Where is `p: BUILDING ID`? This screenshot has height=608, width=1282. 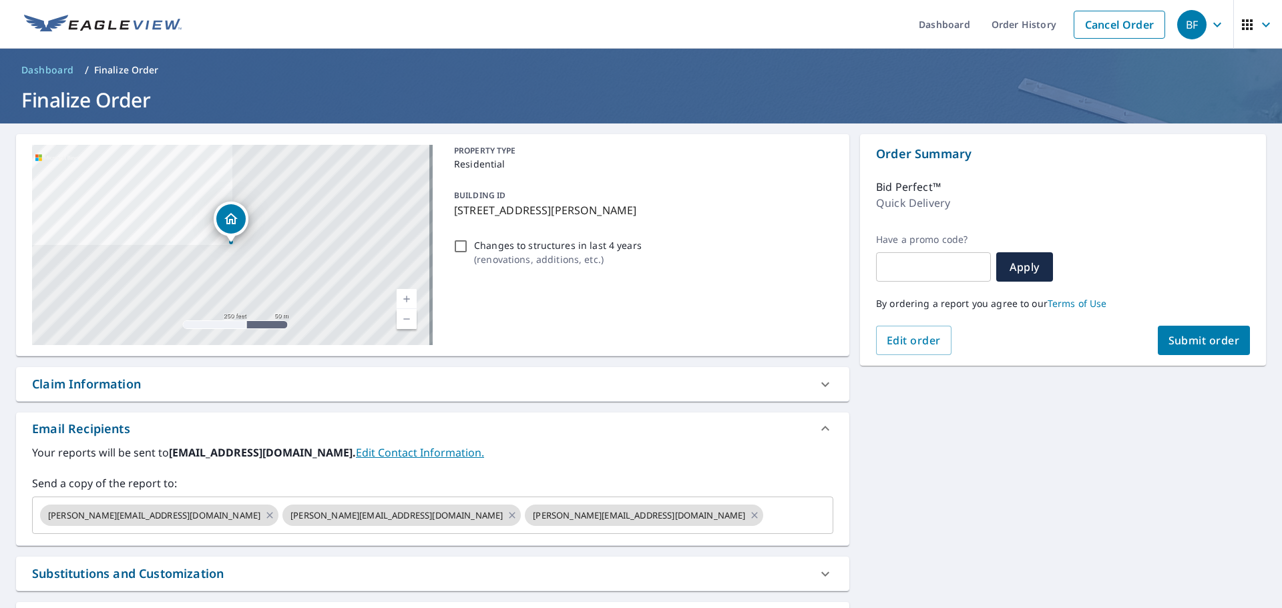 p: BUILDING ID is located at coordinates (479, 195).